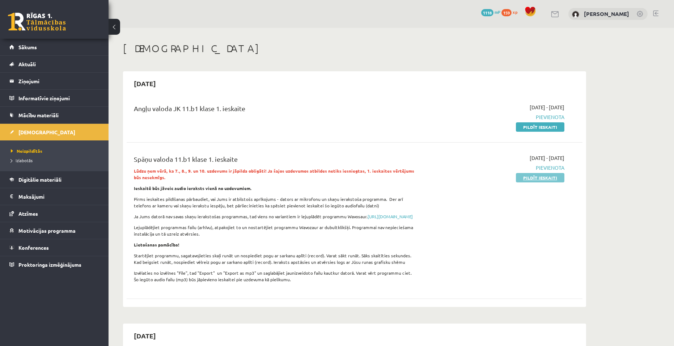 The width and height of the screenshot is (674, 346). What do you see at coordinates (54, 180) in the screenshot?
I see `a: Digitālie materiāli` at bounding box center [54, 180].